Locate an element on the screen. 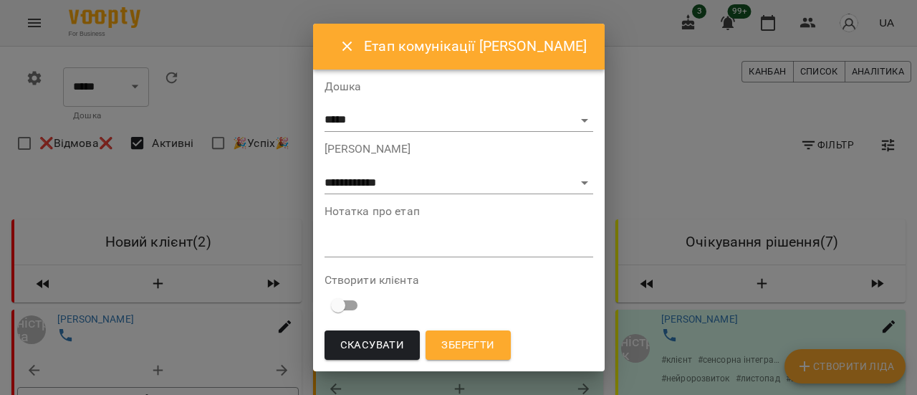 This screenshot has width=917, height=395. button: Зберегти is located at coordinates (468, 345).